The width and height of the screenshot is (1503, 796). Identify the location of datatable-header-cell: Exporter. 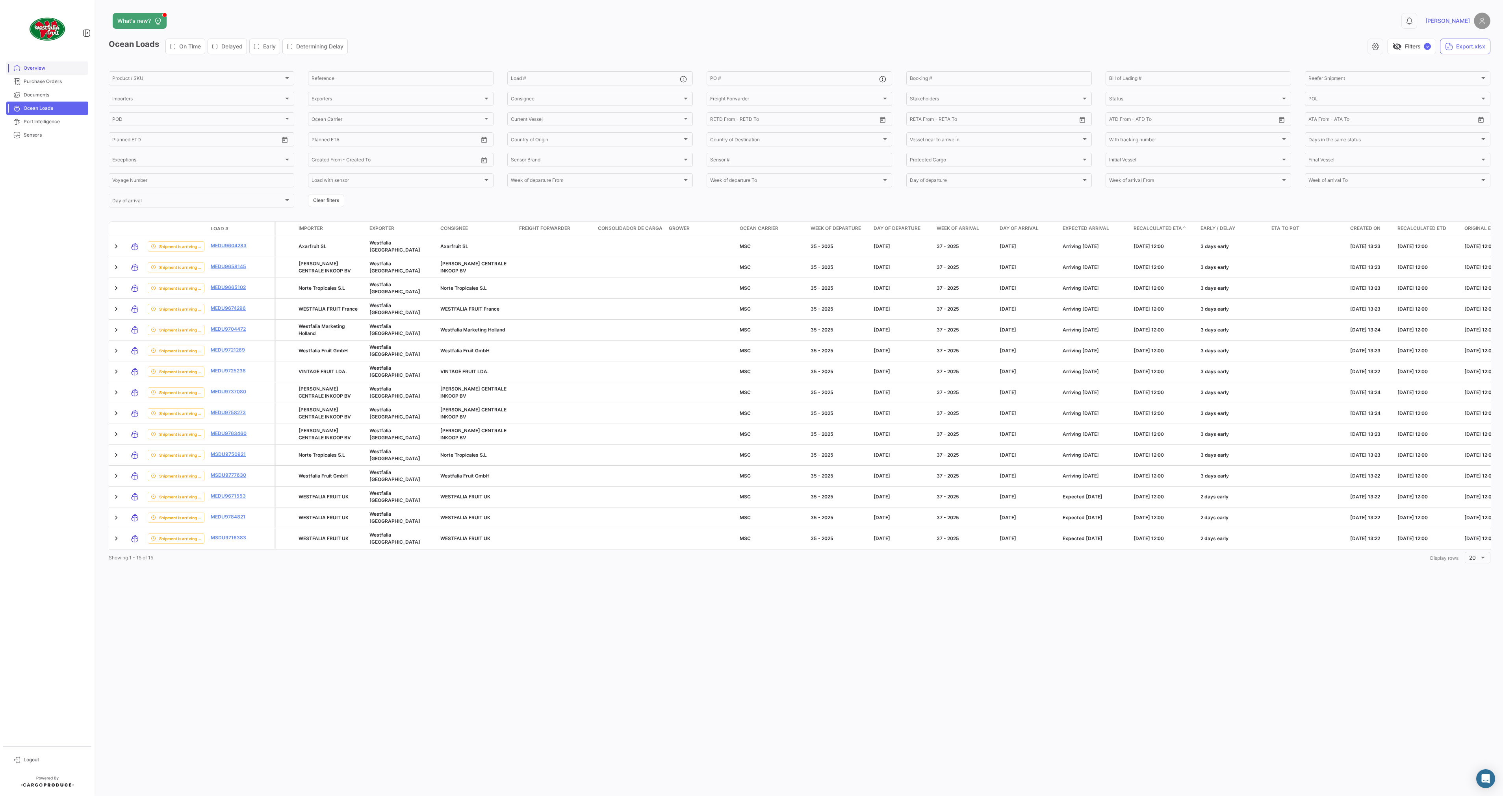
(402, 229).